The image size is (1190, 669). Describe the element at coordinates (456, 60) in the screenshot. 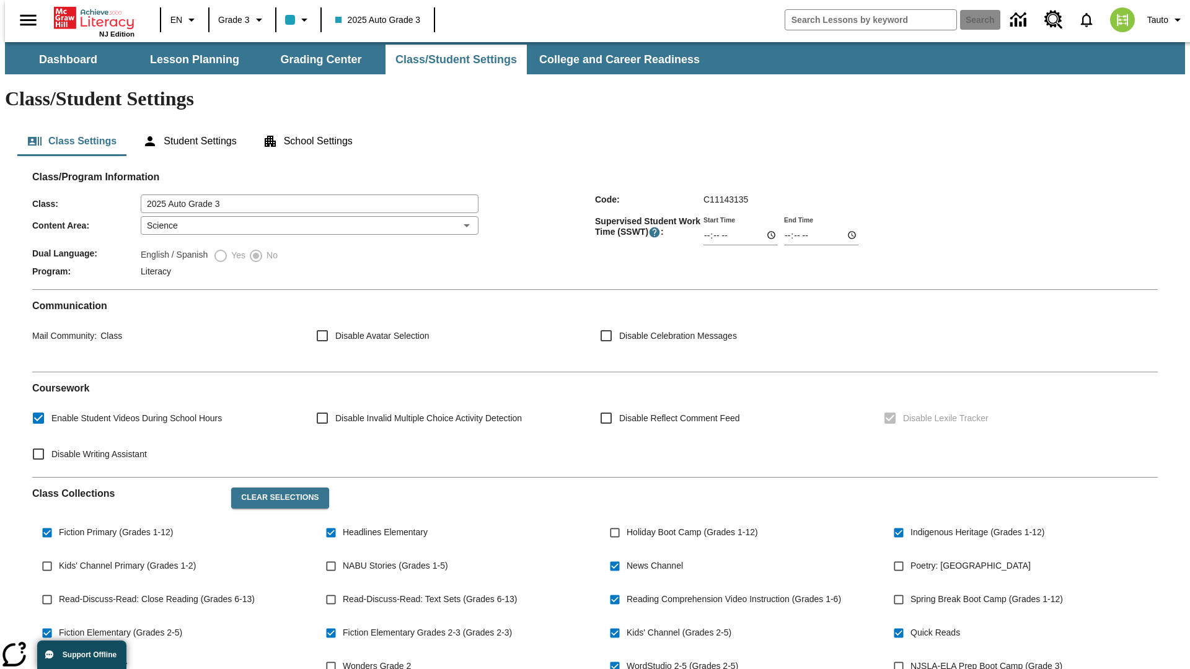

I see `button: Class/Student Settings` at that location.